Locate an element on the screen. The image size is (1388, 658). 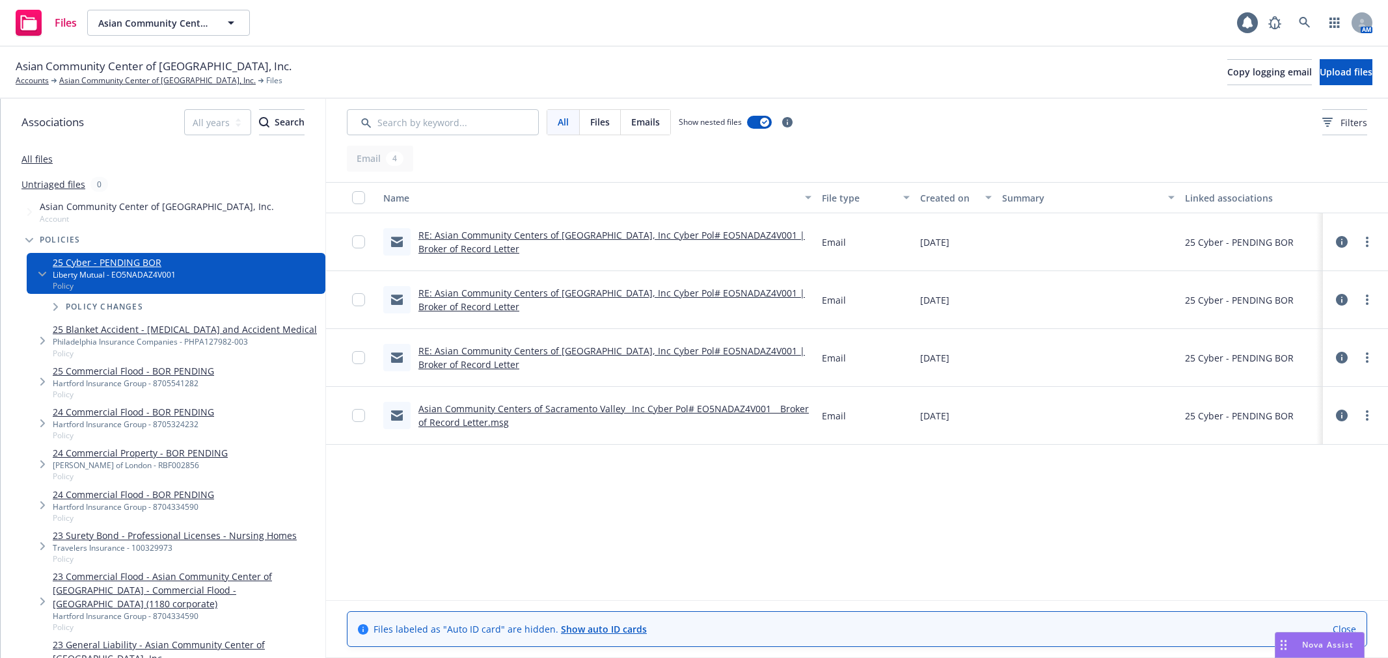
span: Show nested files is located at coordinates (710, 122).